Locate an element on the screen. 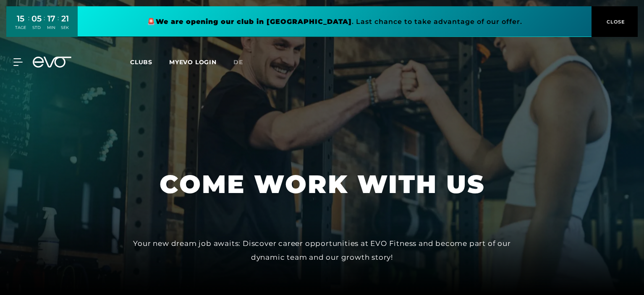 Image resolution: width=644 pixels, height=295 pixels. div: STD is located at coordinates (37, 28).